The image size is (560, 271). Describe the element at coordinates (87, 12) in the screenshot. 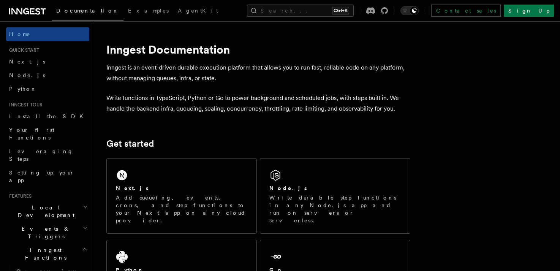

I see `a: Documentation` at that location.